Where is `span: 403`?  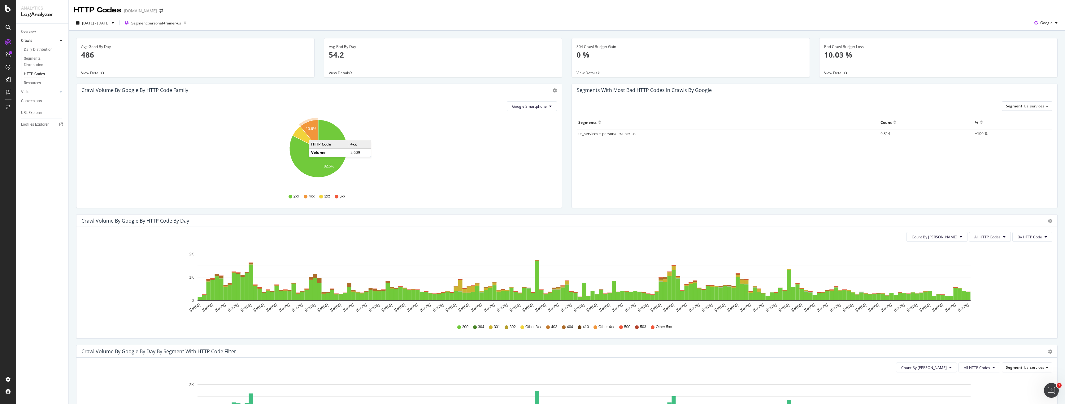
span: 403 is located at coordinates (554, 327).